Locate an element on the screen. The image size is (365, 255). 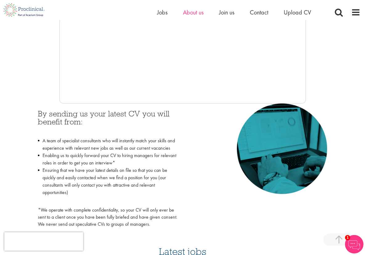
span: 1 is located at coordinates (348, 238).